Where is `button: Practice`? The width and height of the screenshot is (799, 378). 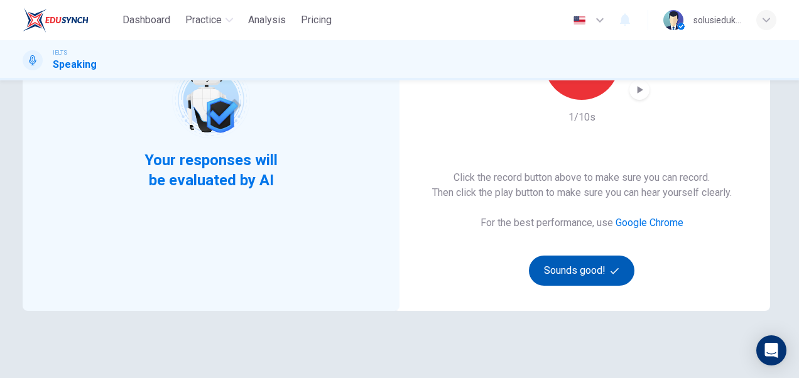
button: Practice is located at coordinates (209, 20).